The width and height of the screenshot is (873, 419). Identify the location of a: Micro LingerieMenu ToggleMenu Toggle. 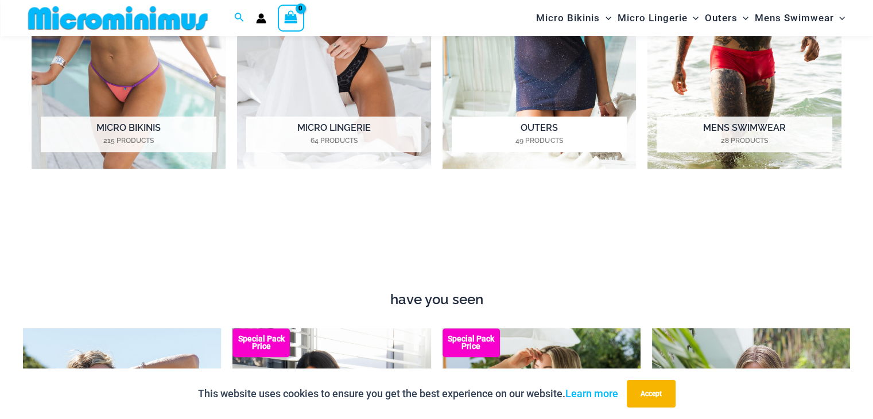
(658, 18).